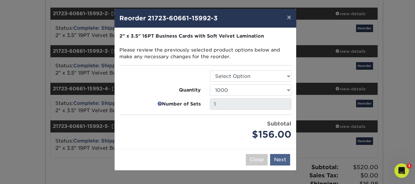 The image size is (415, 184). I want to click on strong: Subtotal, so click(279, 124).